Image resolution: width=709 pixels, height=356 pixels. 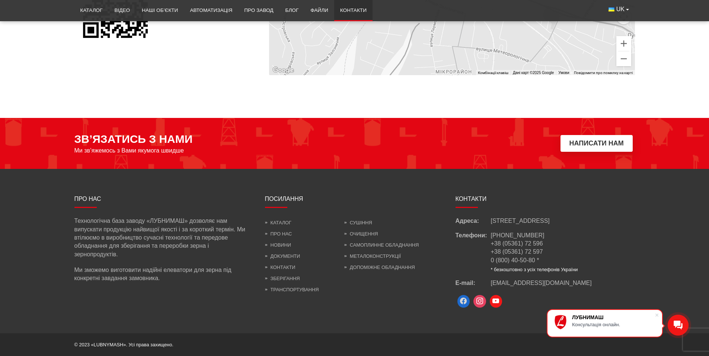 What do you see at coordinates (473, 252) in the screenshot?
I see `span: Телефони:` at bounding box center [473, 252].